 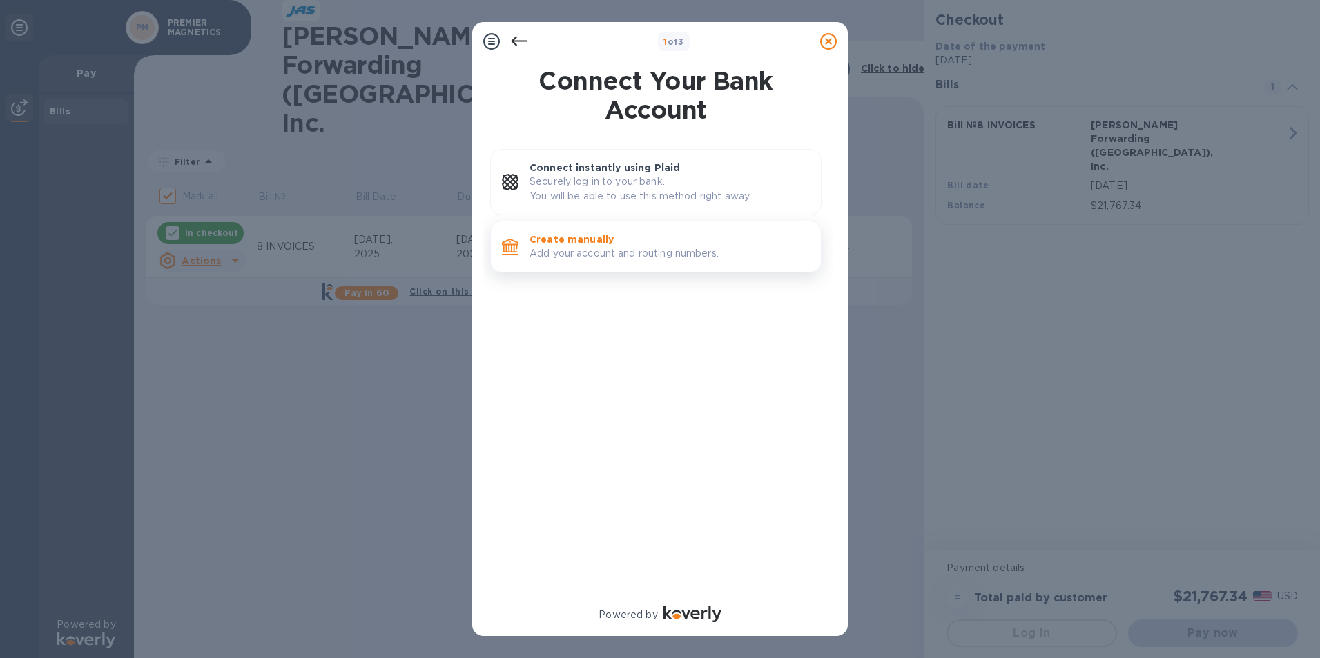 What do you see at coordinates (669, 253) in the screenshot?
I see `p: Add your account and routing numbers.` at bounding box center [669, 253].